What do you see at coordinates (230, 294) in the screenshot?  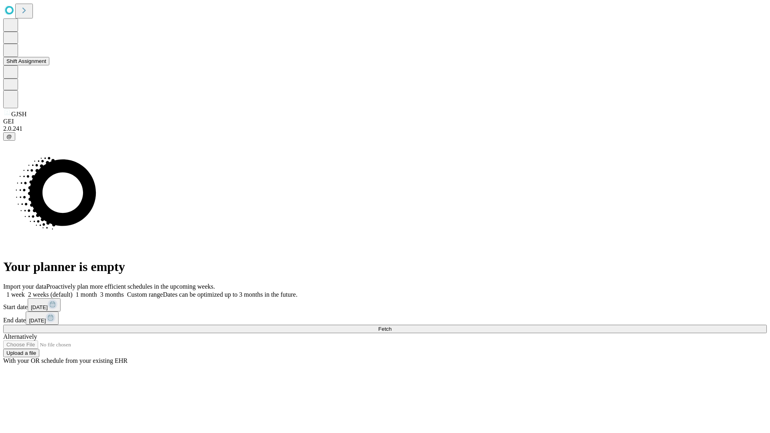 I see `span: Dates can be optimized up to 3 months in the future.` at bounding box center [230, 294].